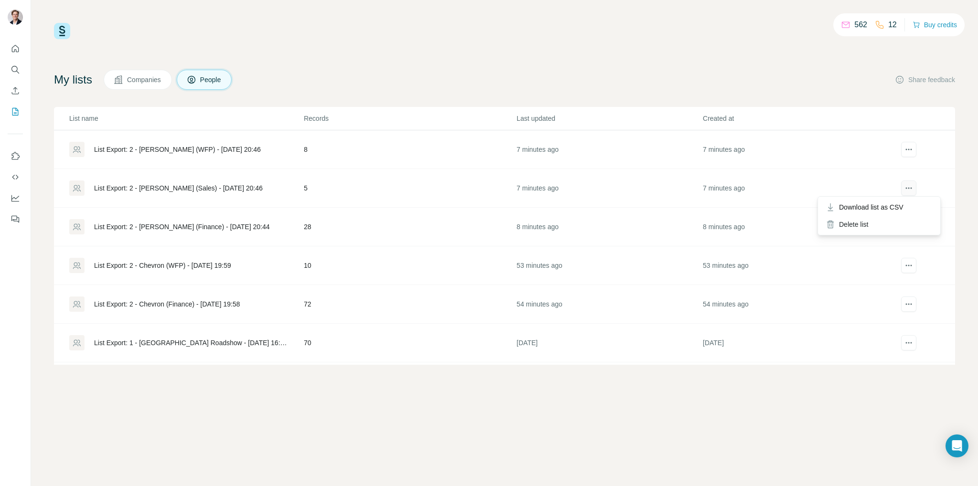 Image resolution: width=978 pixels, height=486 pixels. What do you see at coordinates (15, 219) in the screenshot?
I see `button: Feedback` at bounding box center [15, 219].